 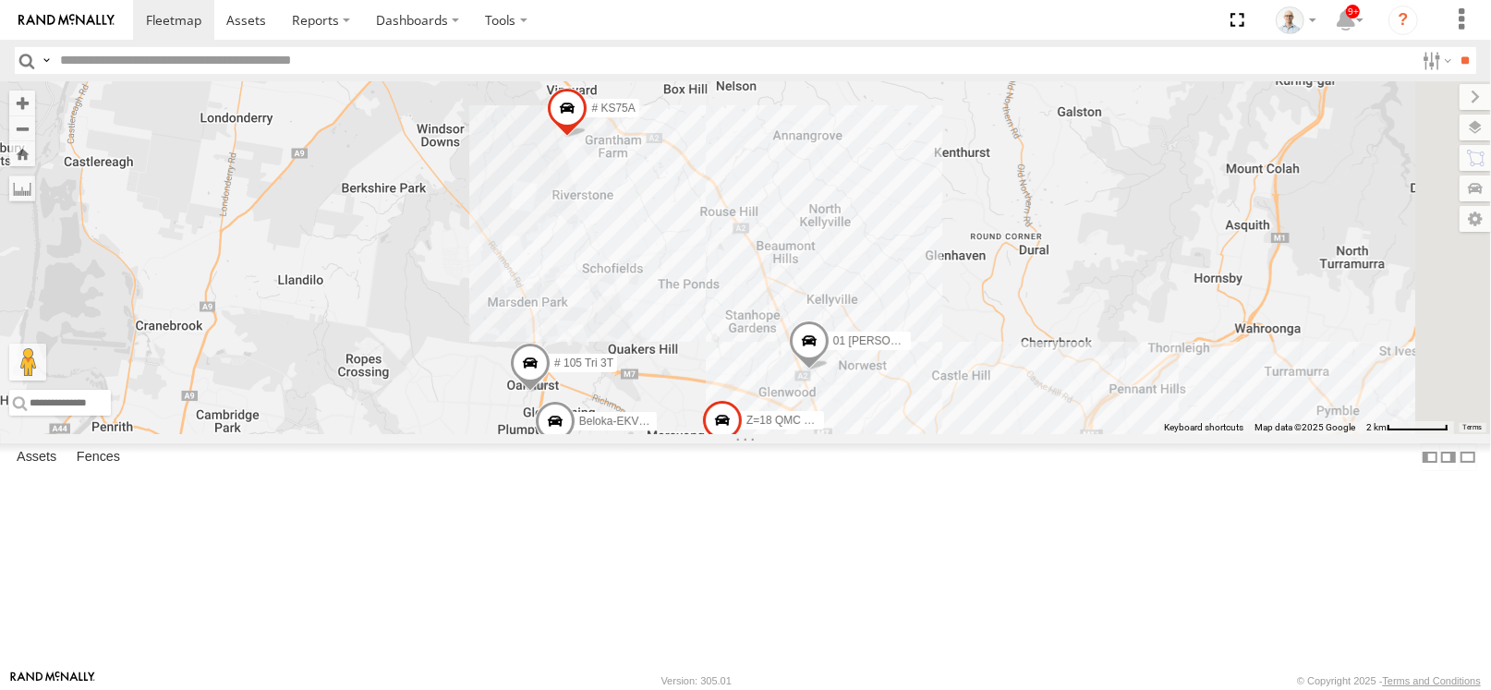 What do you see at coordinates (1475, 219) in the screenshot?
I see `label: Map Settings` at bounding box center [1475, 219].